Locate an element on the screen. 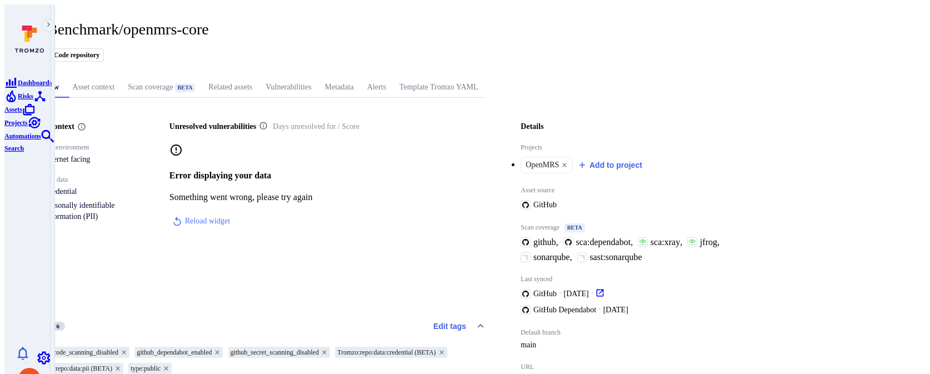 Image resolution: width=930 pixels, height=374 pixels. i: Expand navigation menu is located at coordinates (48, 26).